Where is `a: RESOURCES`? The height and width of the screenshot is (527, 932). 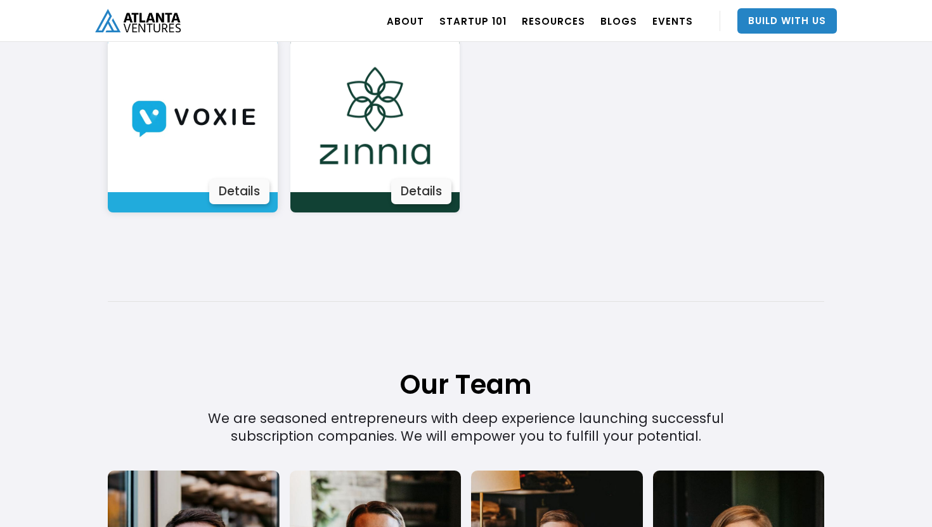 a: RESOURCES is located at coordinates (553, 21).